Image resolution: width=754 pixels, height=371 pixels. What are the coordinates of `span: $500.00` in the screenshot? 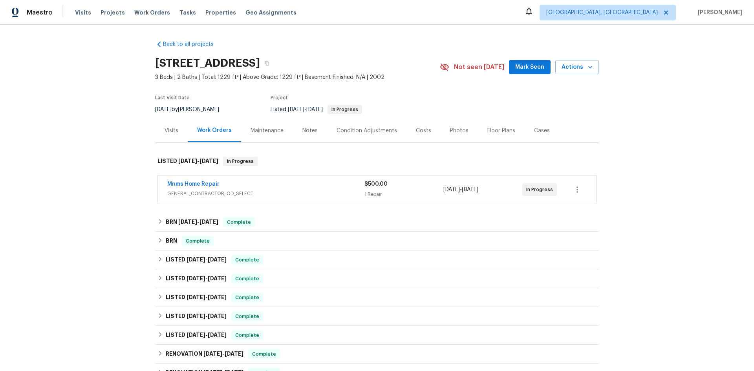 It's located at (376, 184).